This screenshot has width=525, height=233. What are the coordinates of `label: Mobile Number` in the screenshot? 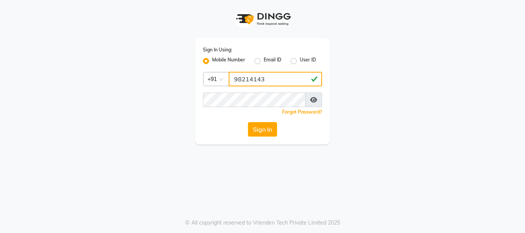 It's located at (229, 61).